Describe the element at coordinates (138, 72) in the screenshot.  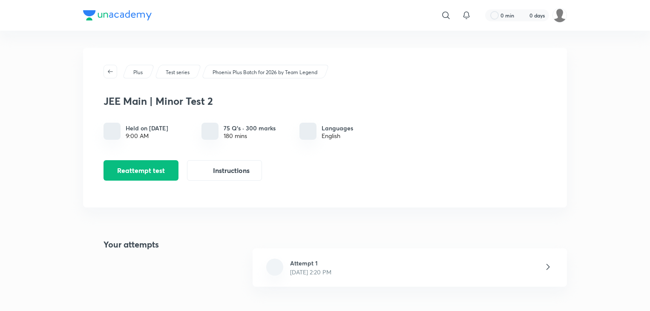
I see `a: Plus` at that location.